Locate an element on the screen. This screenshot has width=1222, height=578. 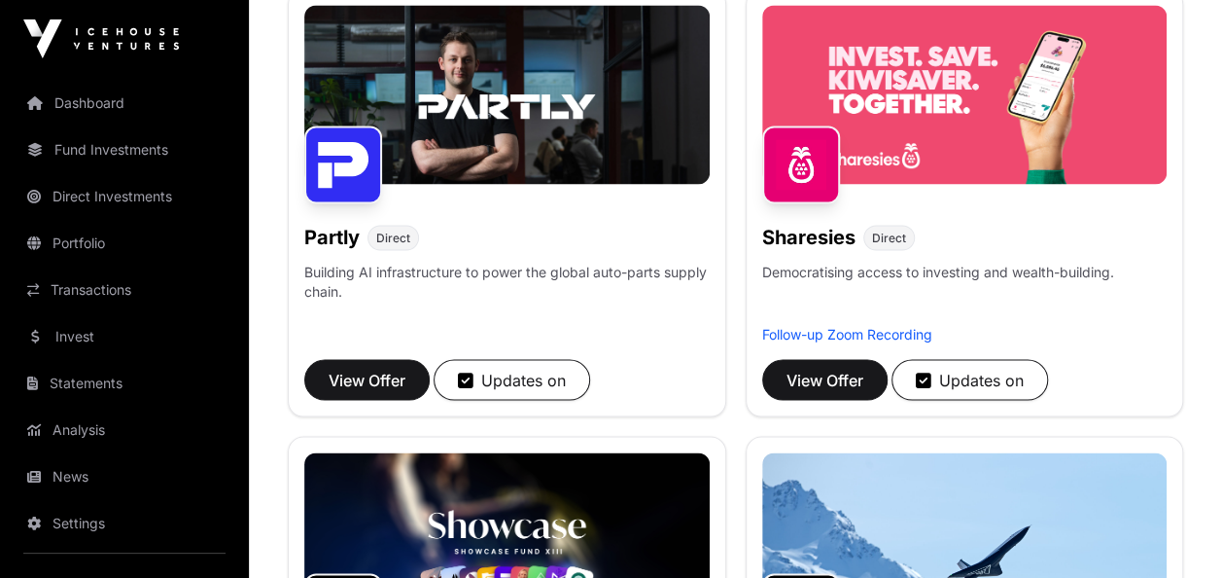
a: Analysis is located at coordinates (124, 430).